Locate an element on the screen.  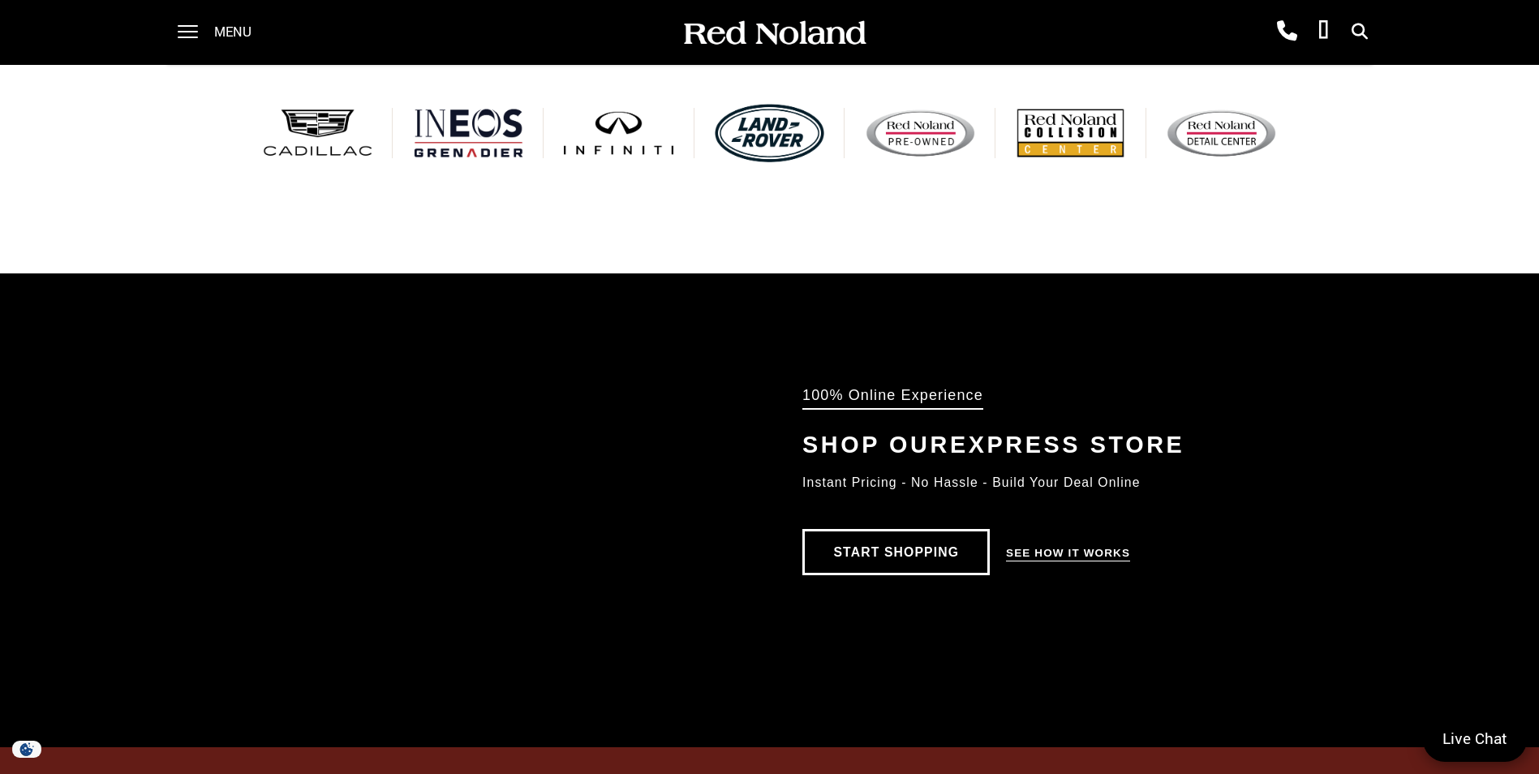
span: Live Chat is located at coordinates (1475, 739).